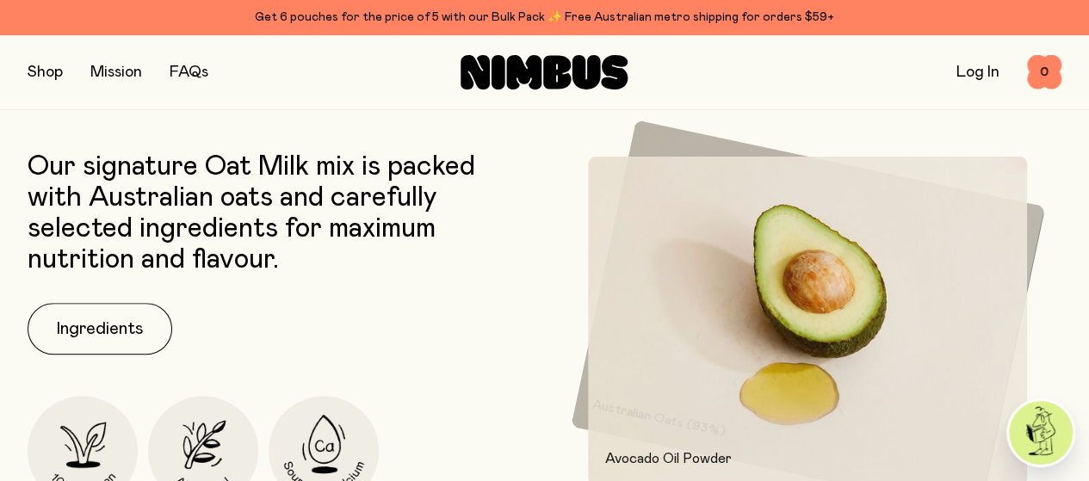 The image size is (1089, 481). I want to click on a: Mission, so click(116, 72).